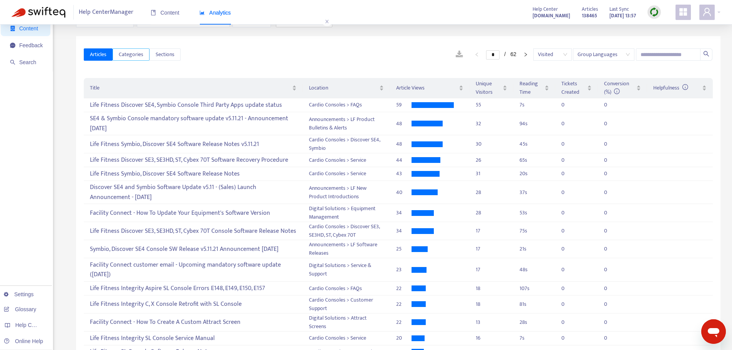 Image resolution: width=732 pixels, height=350 pixels. Describe the element at coordinates (616, 88) in the screenshot. I see `span: Conversion (%)` at that location.